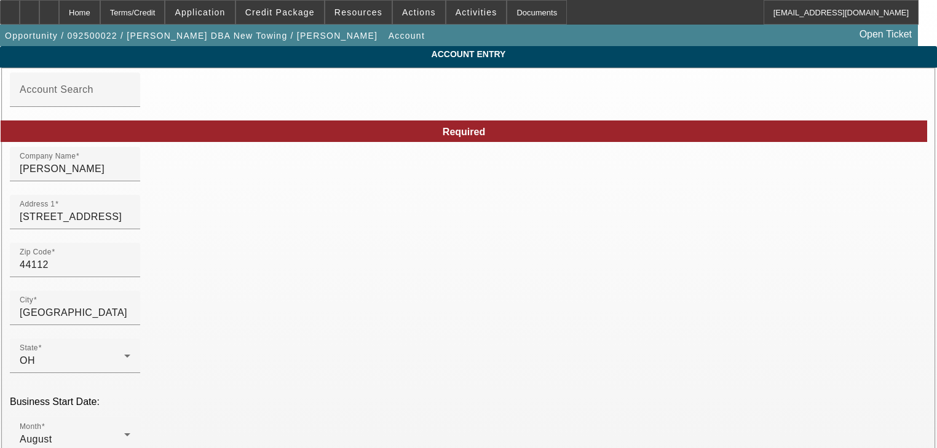 This screenshot has width=937, height=448. I want to click on span: Application, so click(200, 12).